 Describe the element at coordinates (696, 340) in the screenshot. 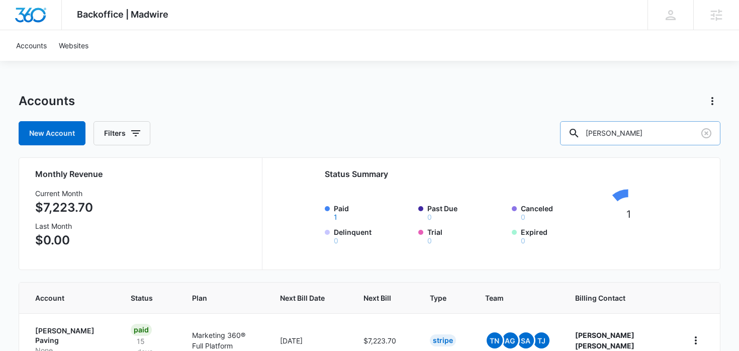

I see `button: home` at that location.